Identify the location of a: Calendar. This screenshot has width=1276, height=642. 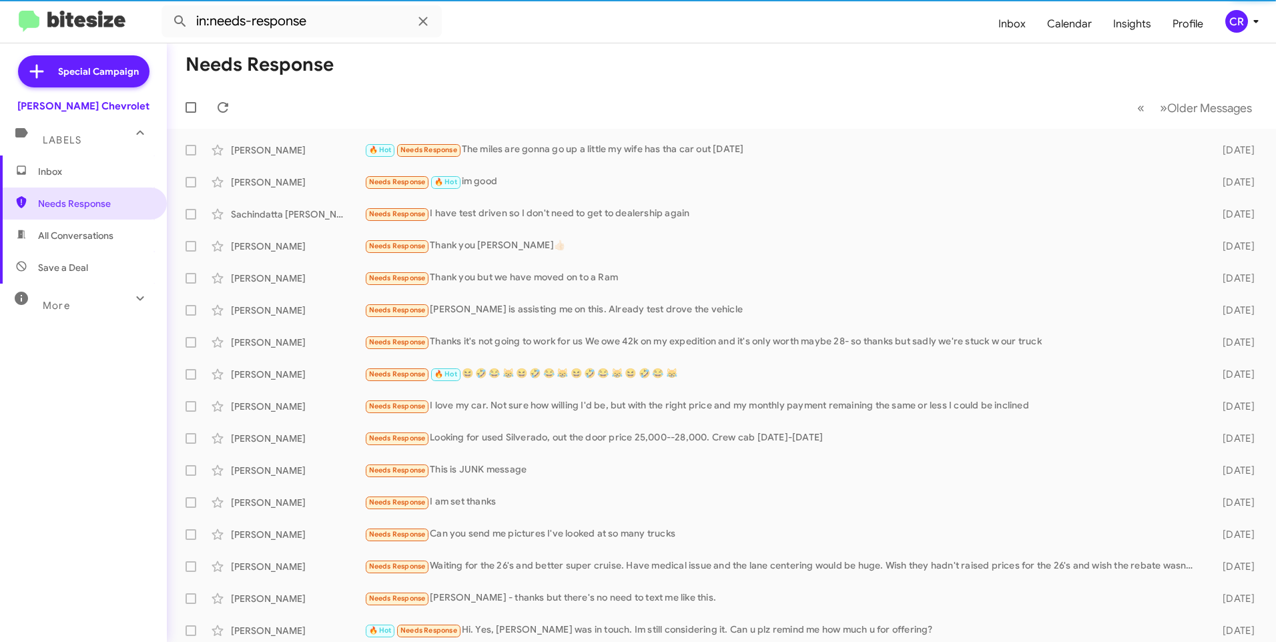
(1069, 24).